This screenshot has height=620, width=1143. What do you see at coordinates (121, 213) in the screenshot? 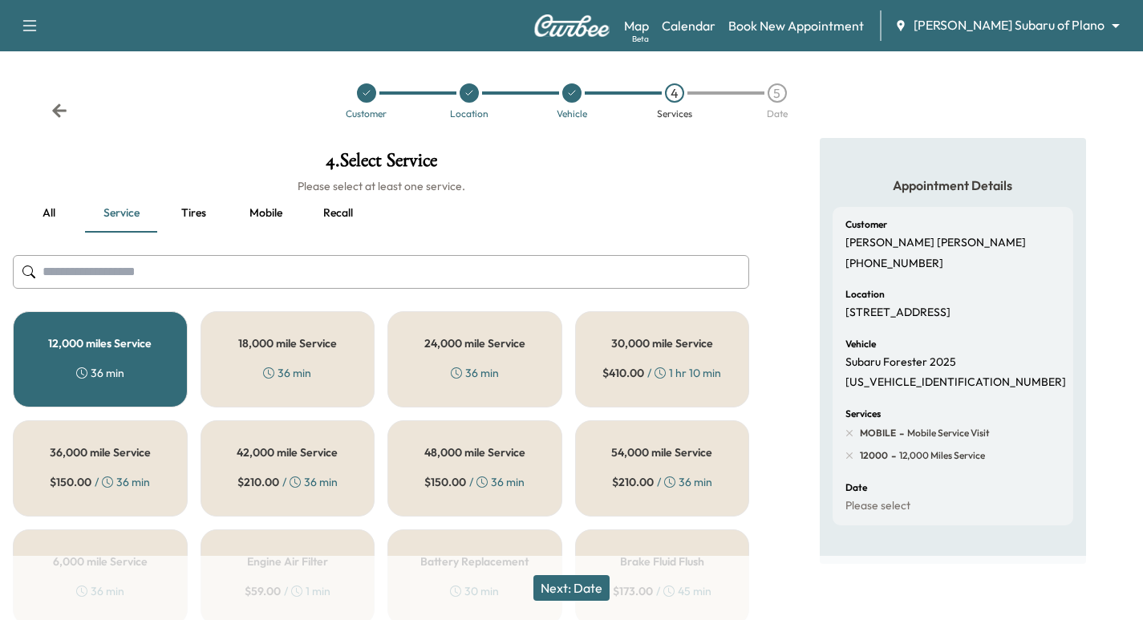
I see `button: Service` at bounding box center [121, 213].